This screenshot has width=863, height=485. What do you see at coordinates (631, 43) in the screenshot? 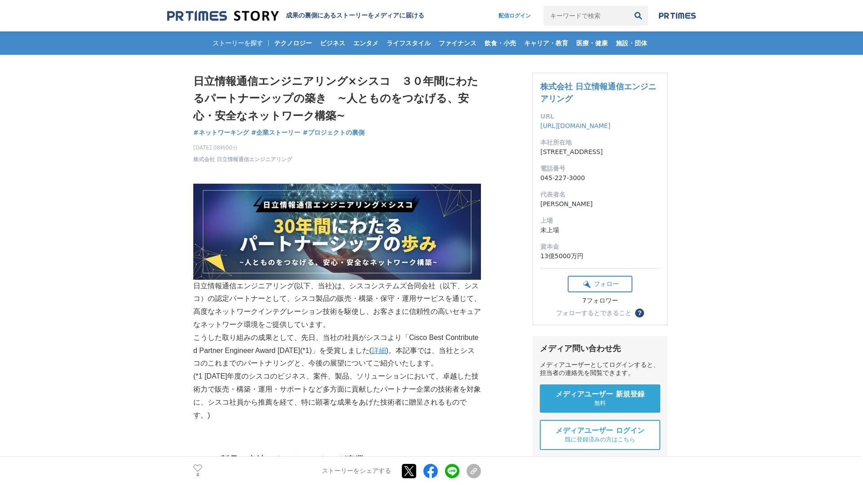
I see `span: 施設・団体` at bounding box center [631, 43].